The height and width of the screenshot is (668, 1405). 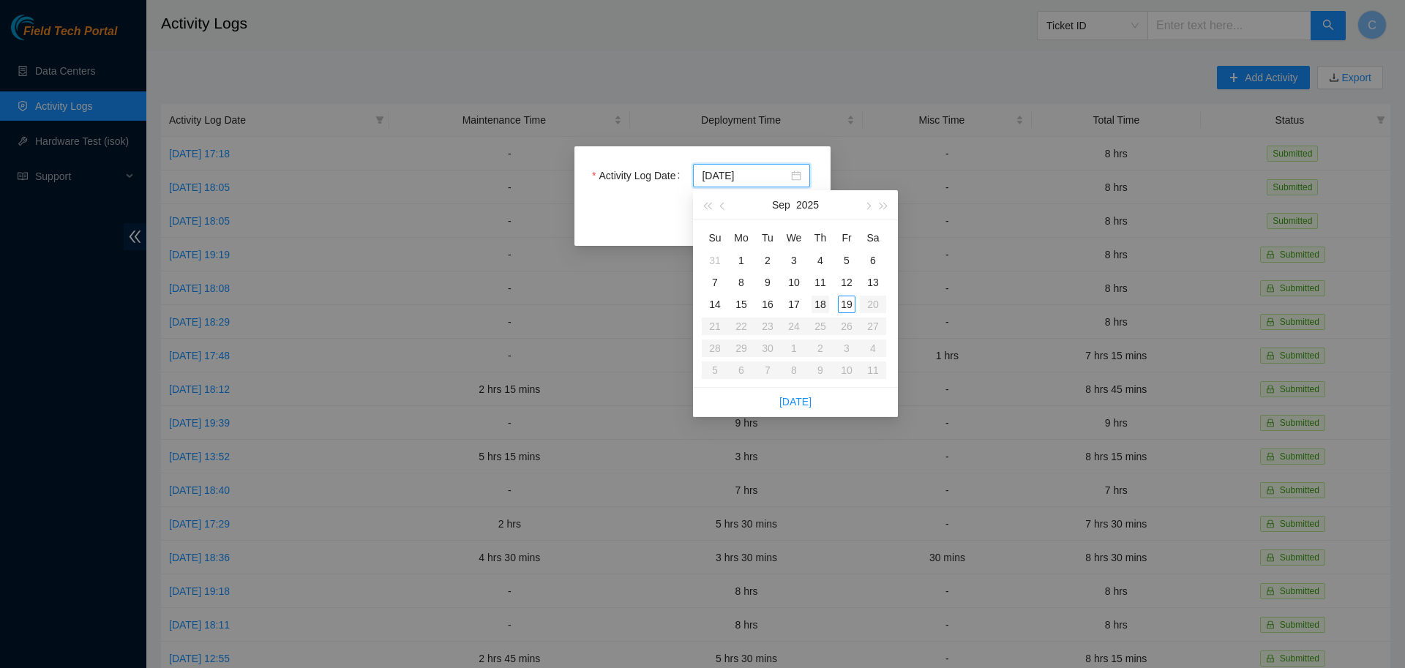 I want to click on div: 11, so click(x=820, y=282).